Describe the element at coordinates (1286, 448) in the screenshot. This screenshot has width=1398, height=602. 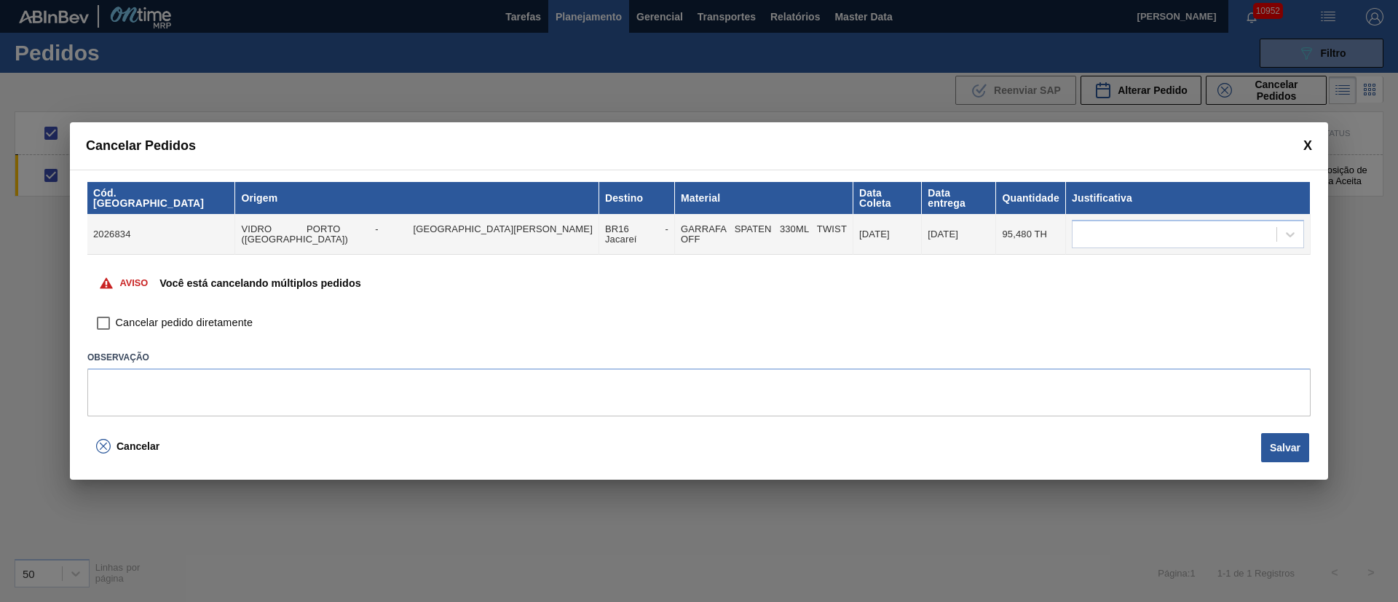
I see `button: Salvar` at that location.